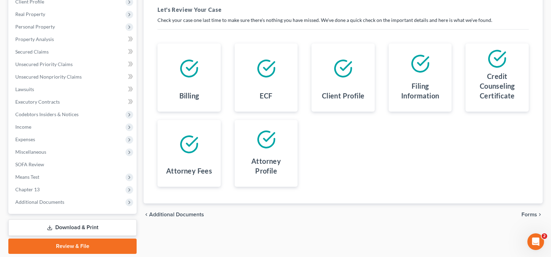 This screenshot has height=257, width=551. Describe the element at coordinates (540, 214) in the screenshot. I see `i: chevron_right` at that location.